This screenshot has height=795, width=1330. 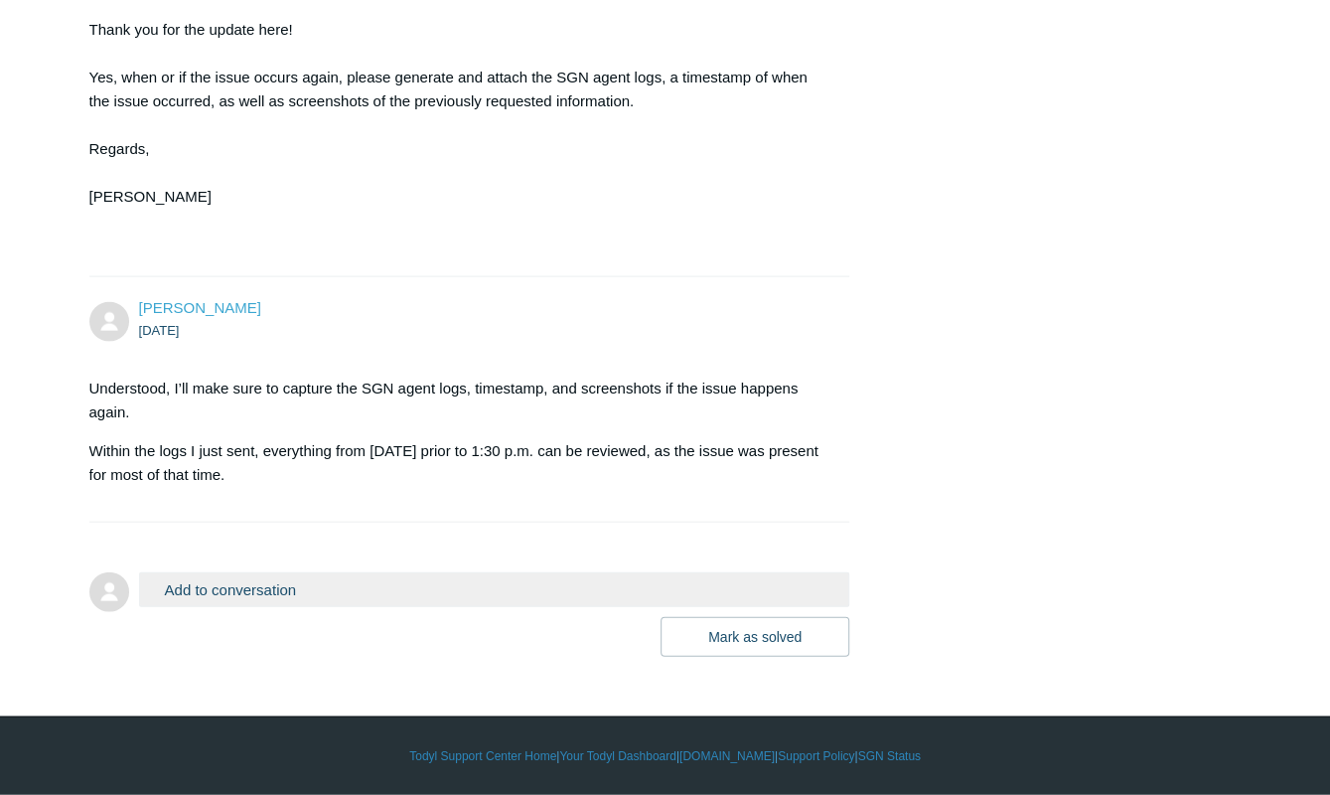 I want to click on a: Todyl Support Center Home, so click(x=483, y=756).